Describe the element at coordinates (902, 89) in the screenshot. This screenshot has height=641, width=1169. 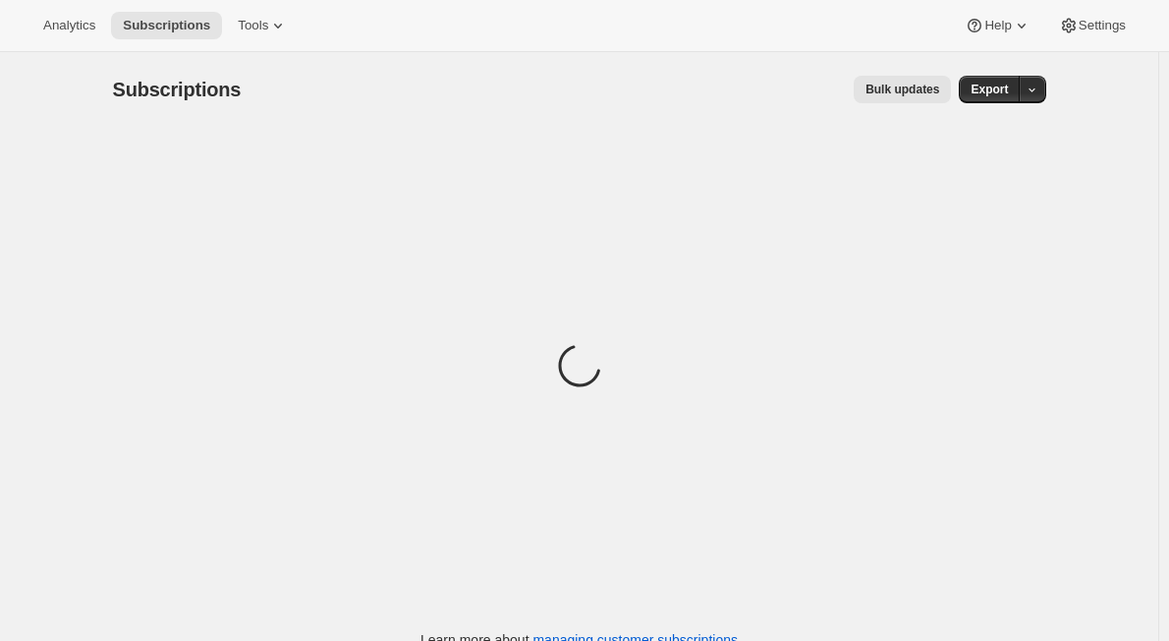
I see `span: Bulk updates` at that location.